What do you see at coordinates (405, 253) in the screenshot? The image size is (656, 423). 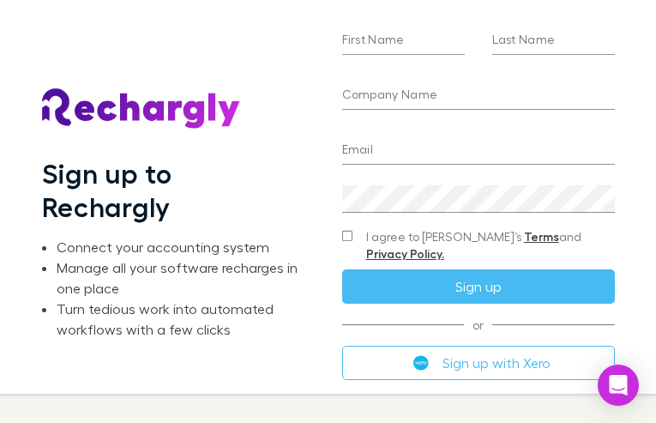 I see `a: Privacy Policy.` at bounding box center [405, 253].